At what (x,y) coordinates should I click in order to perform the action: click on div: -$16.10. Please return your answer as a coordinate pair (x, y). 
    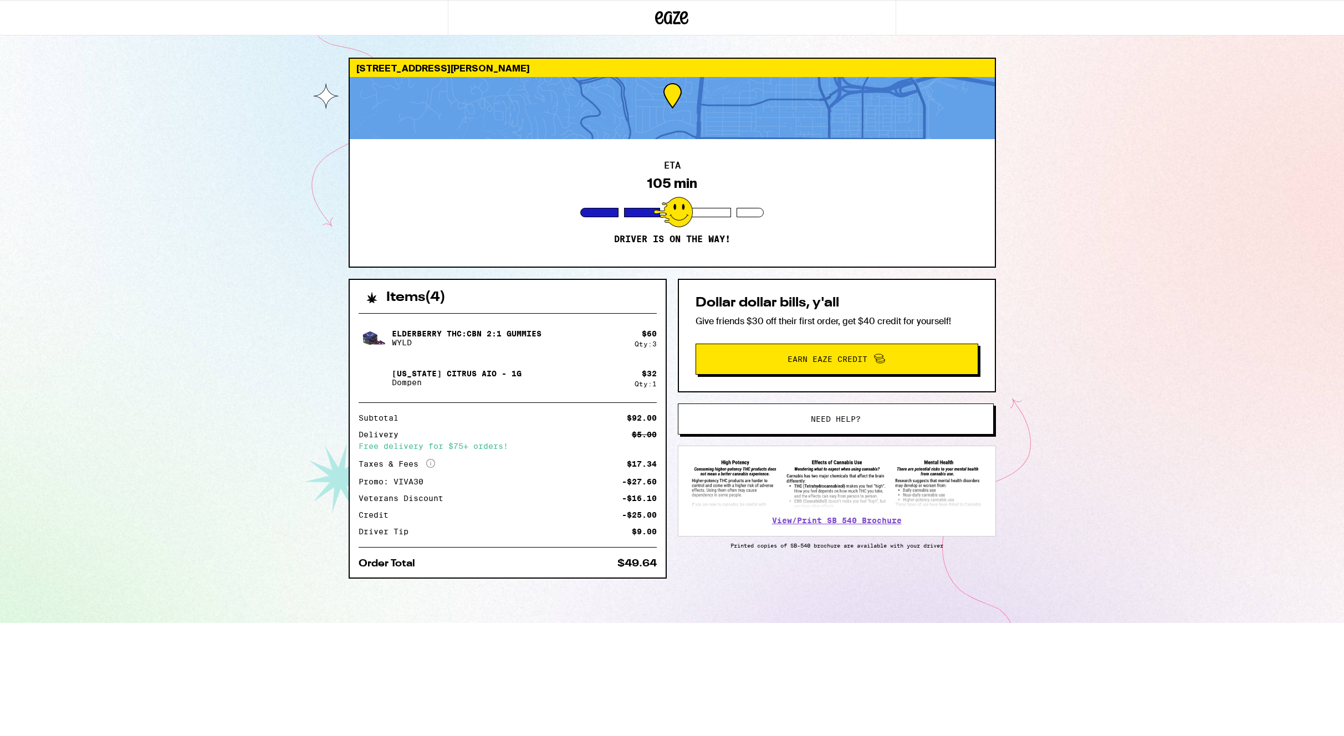
    Looking at the image, I should click on (639, 498).